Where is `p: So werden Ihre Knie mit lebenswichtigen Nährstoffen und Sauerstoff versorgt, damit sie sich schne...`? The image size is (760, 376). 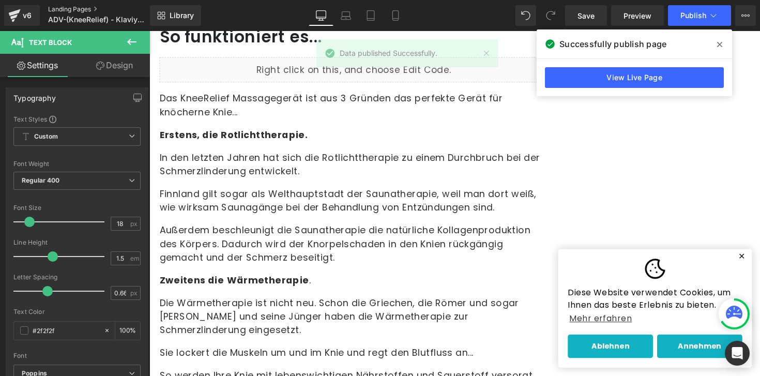
p: So werden Ihre Knie mit lebenswichtigen Nährstoffen und Sauerstoff versorgt, damit sie sich schne... is located at coordinates (209, 360).